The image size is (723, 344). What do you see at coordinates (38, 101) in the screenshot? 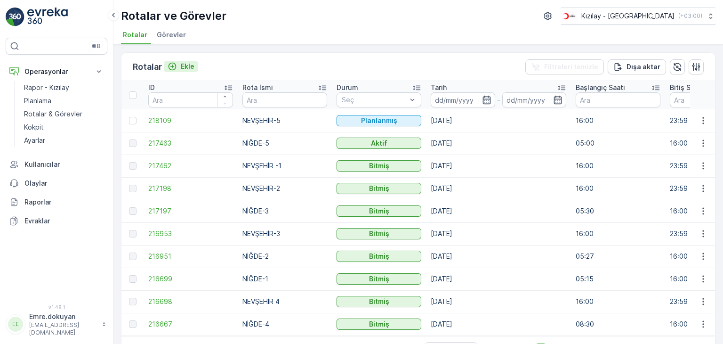
I see `p: Planlama` at bounding box center [38, 101].